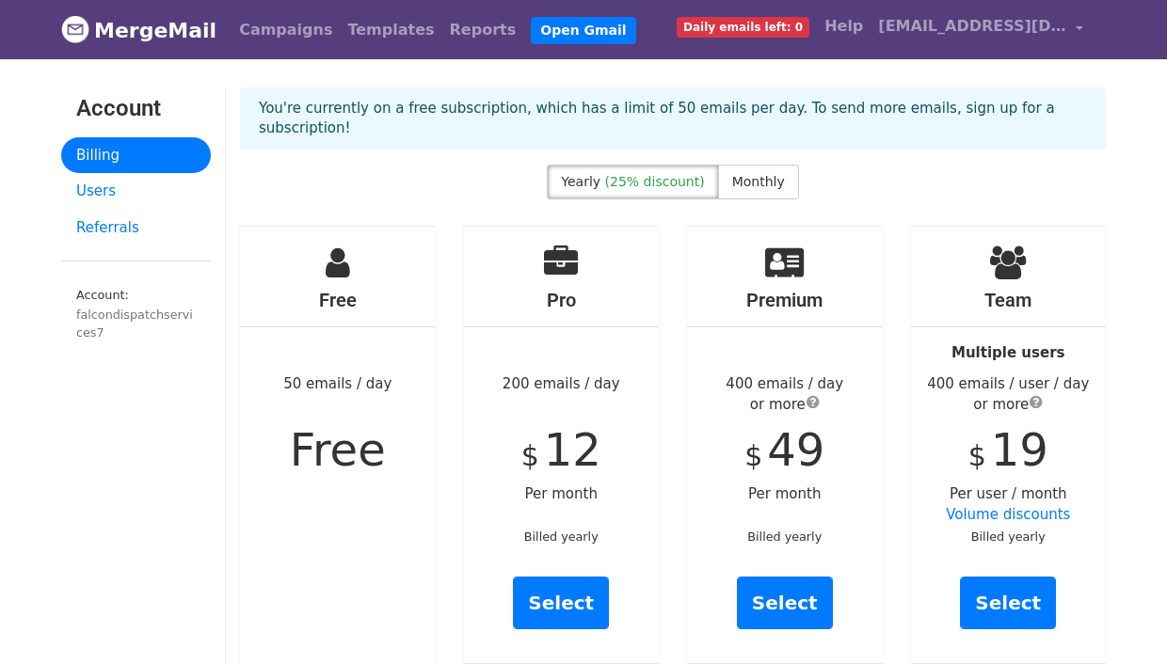  What do you see at coordinates (75, 29) in the screenshot?
I see `img: MergeMail logo` at bounding box center [75, 29].